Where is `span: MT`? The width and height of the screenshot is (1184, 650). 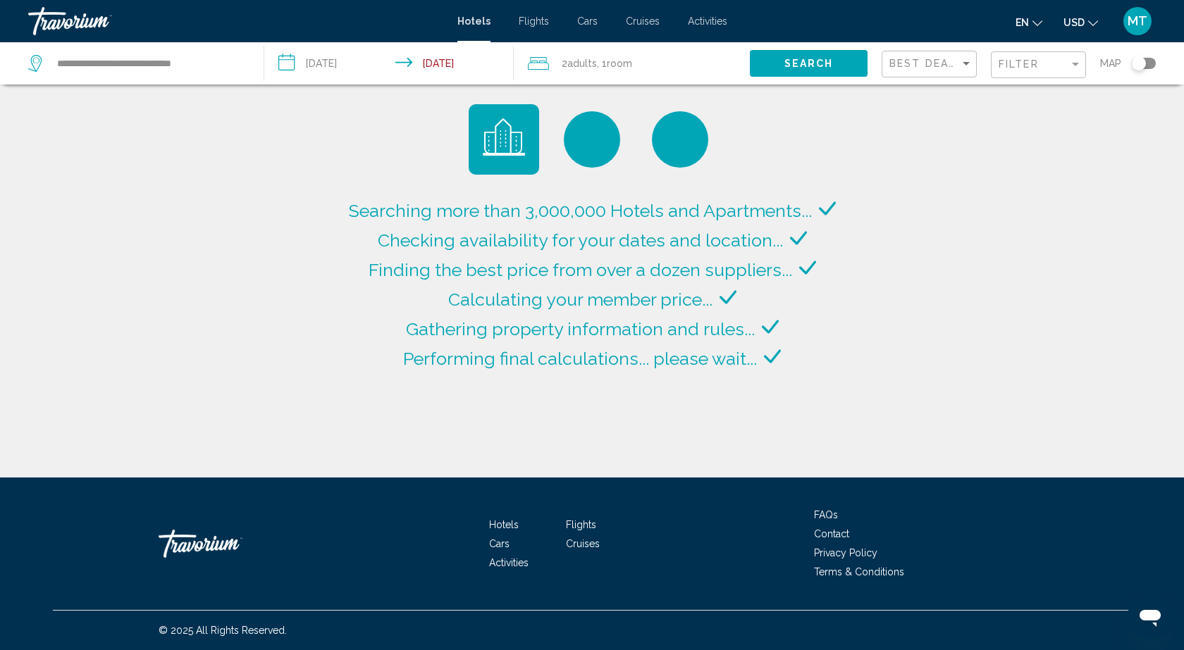
span: MT is located at coordinates (1137, 21).